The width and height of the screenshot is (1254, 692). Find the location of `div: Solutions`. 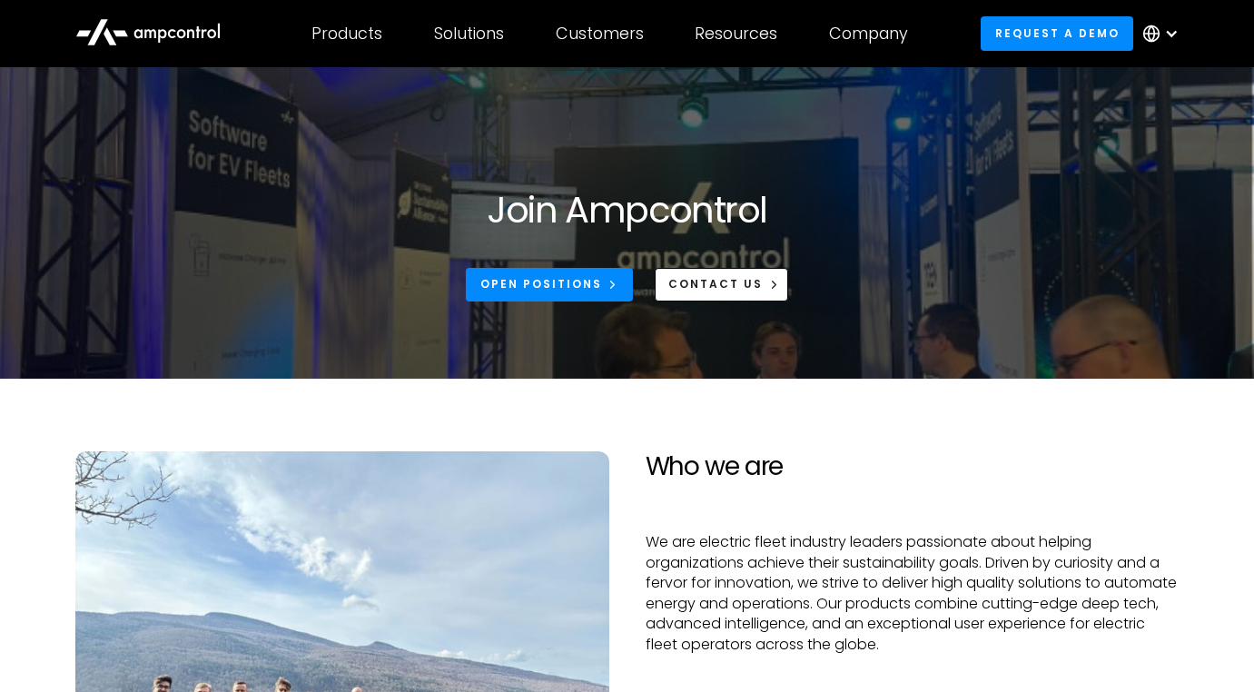

div: Solutions is located at coordinates (469, 34).